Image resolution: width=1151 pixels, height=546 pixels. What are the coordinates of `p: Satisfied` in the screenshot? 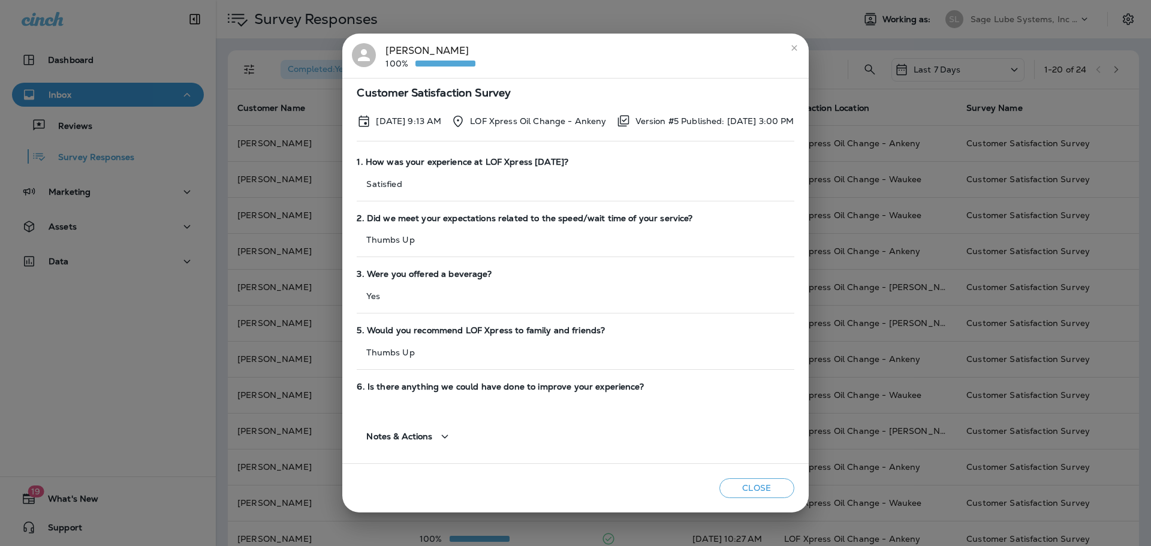 It's located at (575, 184).